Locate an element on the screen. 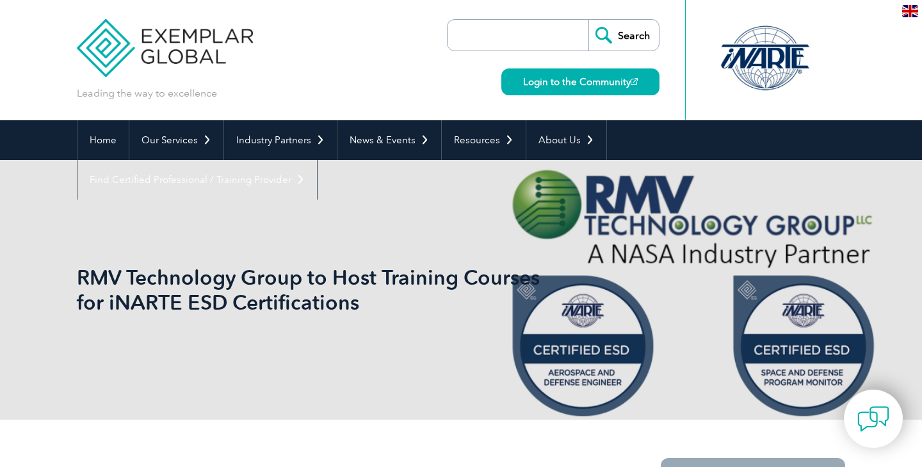 This screenshot has height=467, width=922. a: Find Certified Professional / Training Provider is located at coordinates (197, 180).